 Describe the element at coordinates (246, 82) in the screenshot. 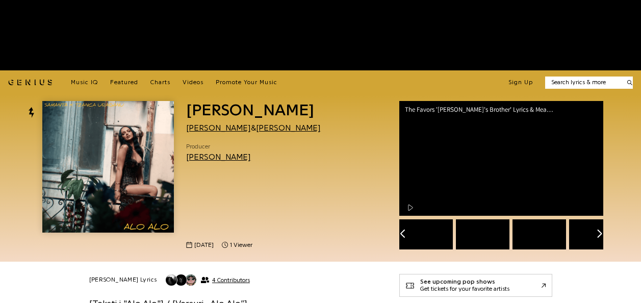

I see `span: Promote Your Music` at that location.